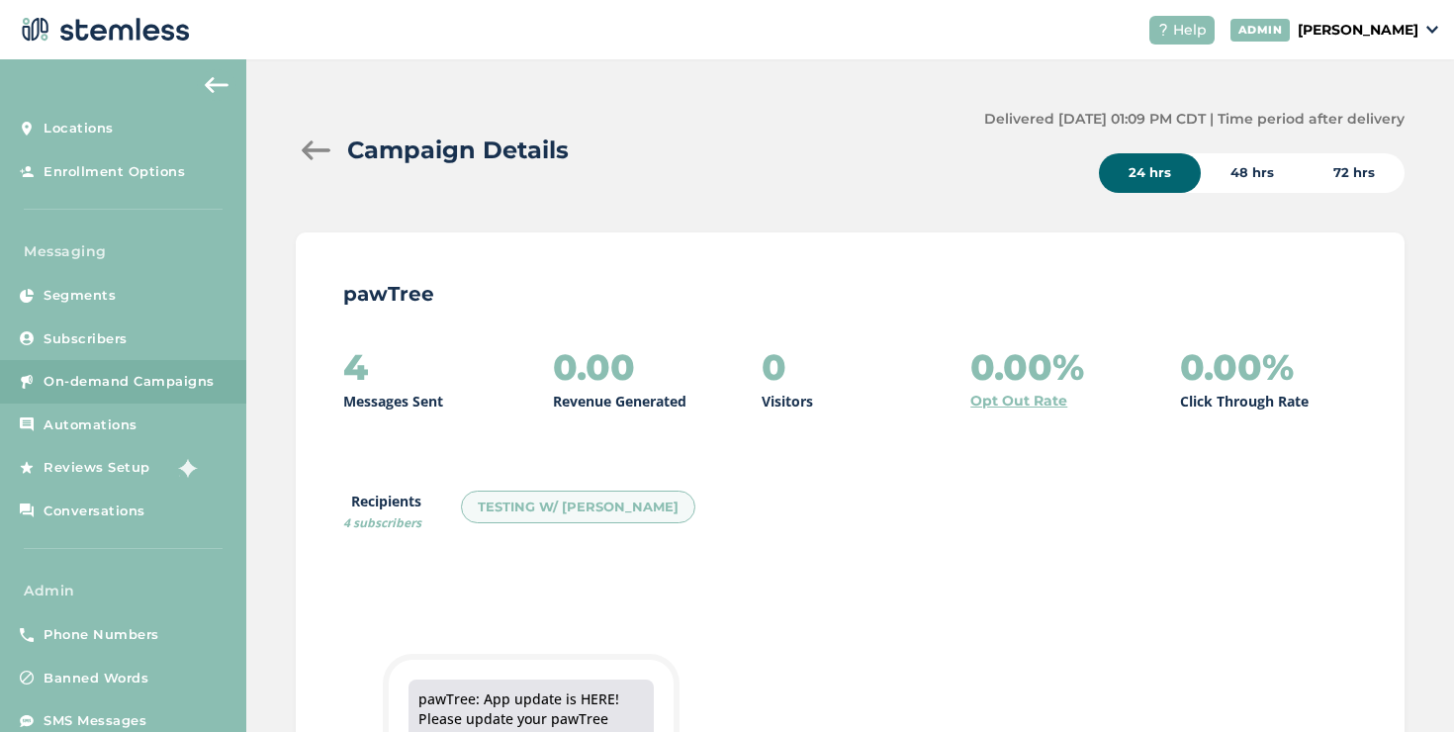 The width and height of the screenshot is (1454, 732). Describe the element at coordinates (773, 367) in the screenshot. I see `h2: 0` at that location.